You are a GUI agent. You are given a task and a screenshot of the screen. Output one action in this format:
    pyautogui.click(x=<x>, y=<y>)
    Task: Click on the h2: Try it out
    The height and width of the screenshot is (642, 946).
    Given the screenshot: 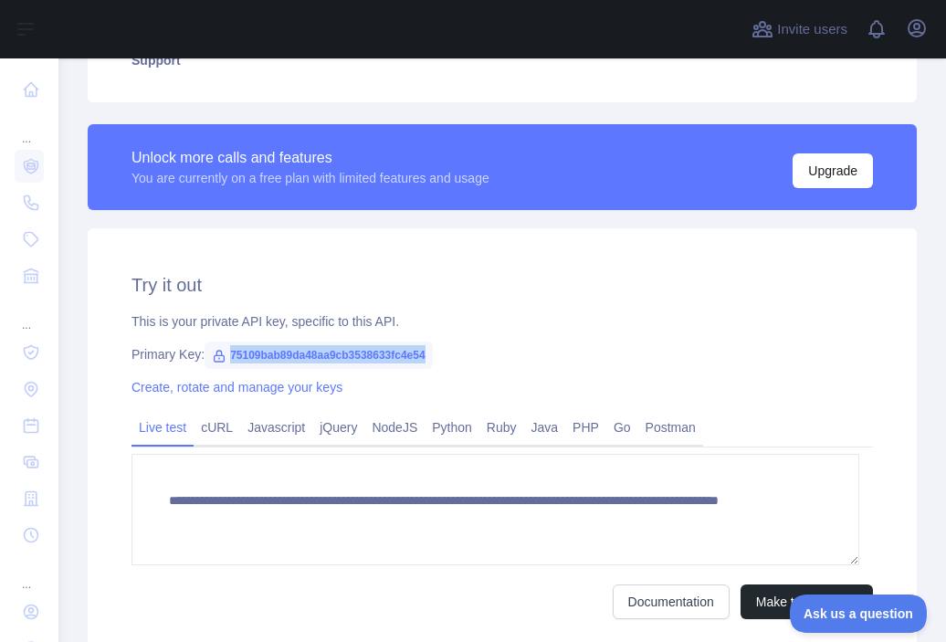 What is the action you would take?
    pyautogui.click(x=502, y=285)
    